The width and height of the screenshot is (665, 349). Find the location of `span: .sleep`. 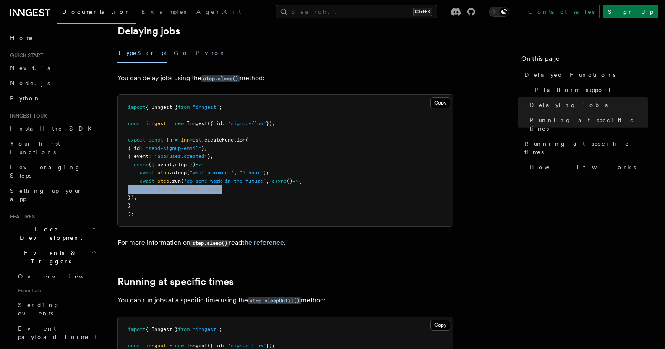

span: .sleep is located at coordinates (178, 172).